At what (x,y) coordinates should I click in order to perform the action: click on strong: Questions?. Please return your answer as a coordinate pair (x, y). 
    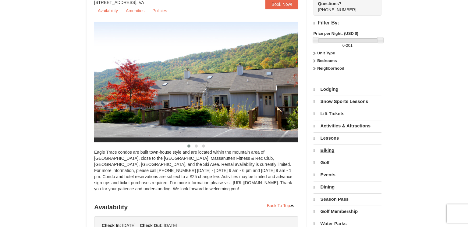
    Looking at the image, I should click on (330, 4).